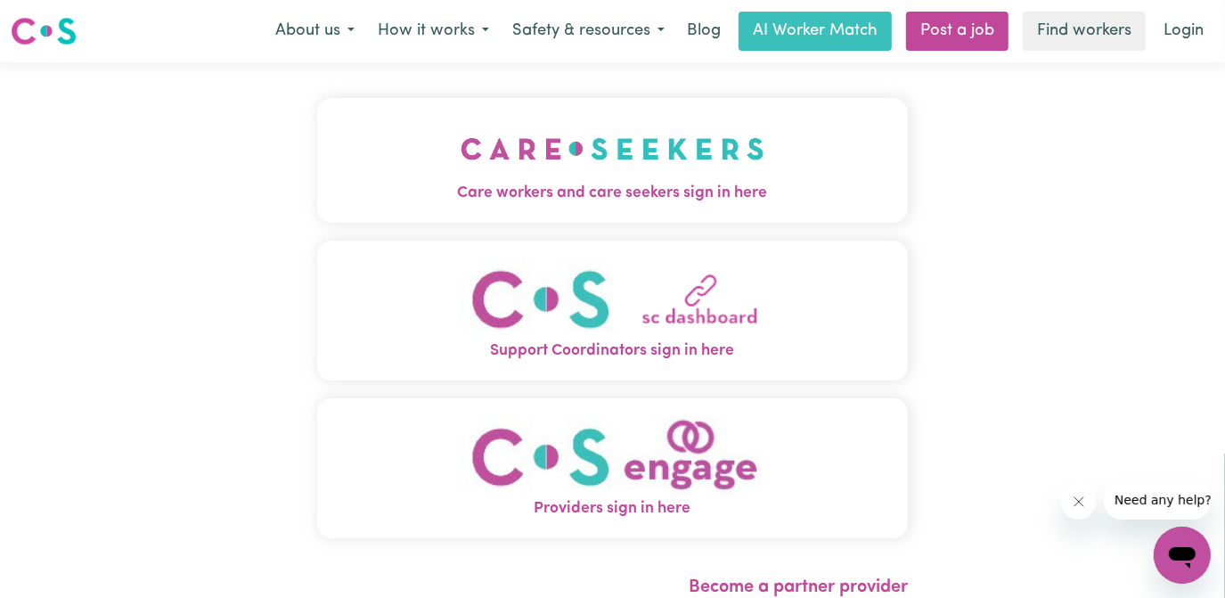 The width and height of the screenshot is (1225, 598). What do you see at coordinates (957, 31) in the screenshot?
I see `a: Post a job` at bounding box center [957, 31].